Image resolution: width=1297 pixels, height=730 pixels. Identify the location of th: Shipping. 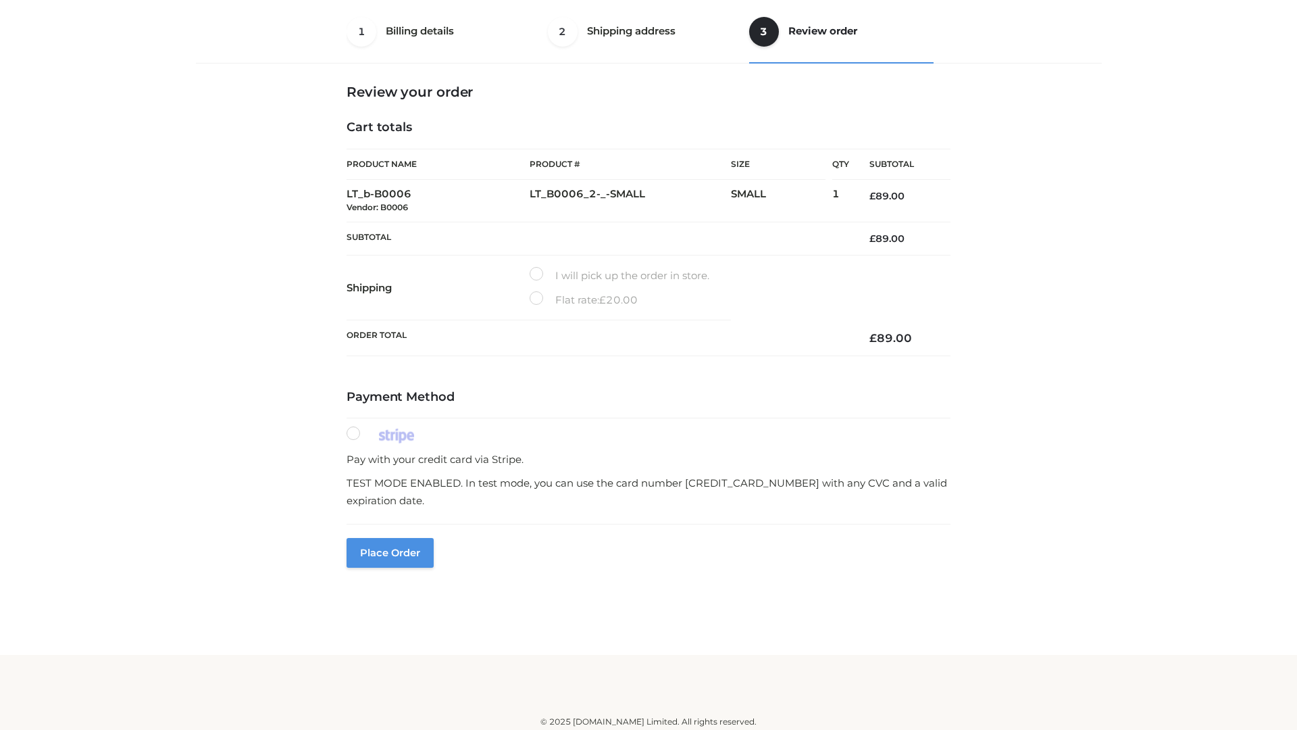
(438, 288).